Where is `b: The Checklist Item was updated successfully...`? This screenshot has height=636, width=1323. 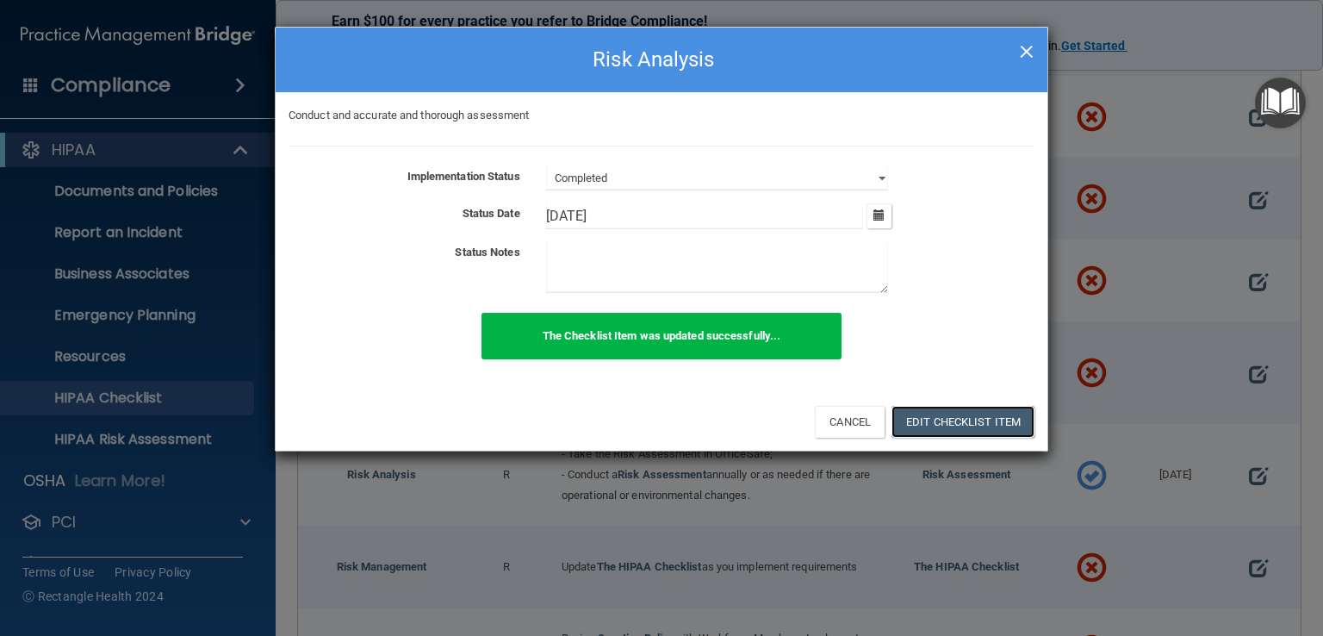
b: The Checklist Item was updated successfully... is located at coordinates (662, 335).